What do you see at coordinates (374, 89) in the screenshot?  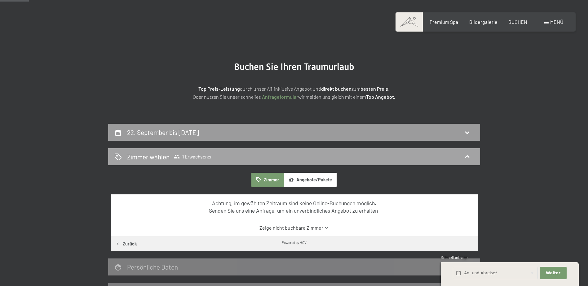 I see `strong: besten Preis` at bounding box center [374, 89].